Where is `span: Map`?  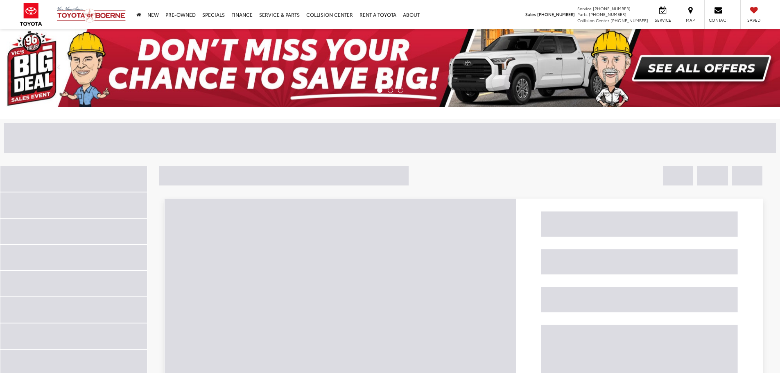 span: Map is located at coordinates (691, 20).